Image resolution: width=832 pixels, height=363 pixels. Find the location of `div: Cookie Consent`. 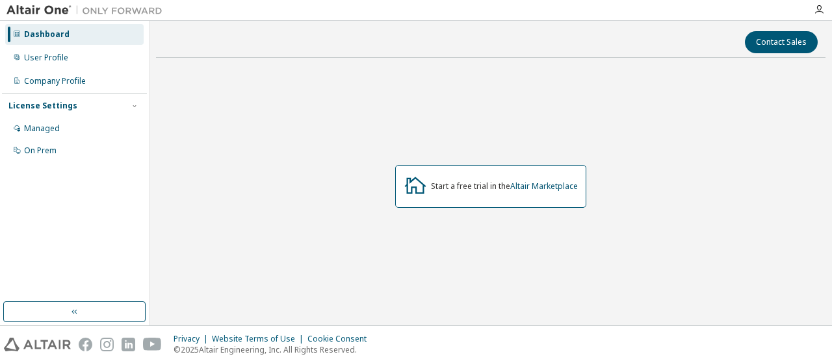

div: Cookie Consent is located at coordinates (341, 339).